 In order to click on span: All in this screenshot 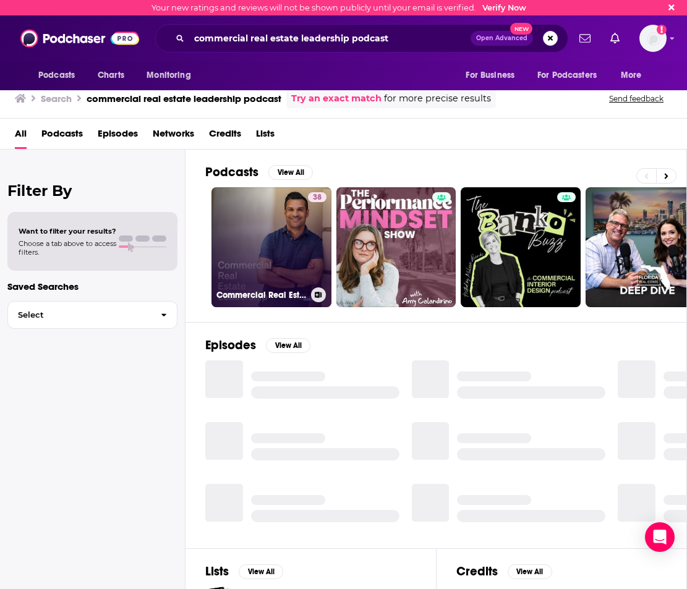, I will do `click(20, 136)`.